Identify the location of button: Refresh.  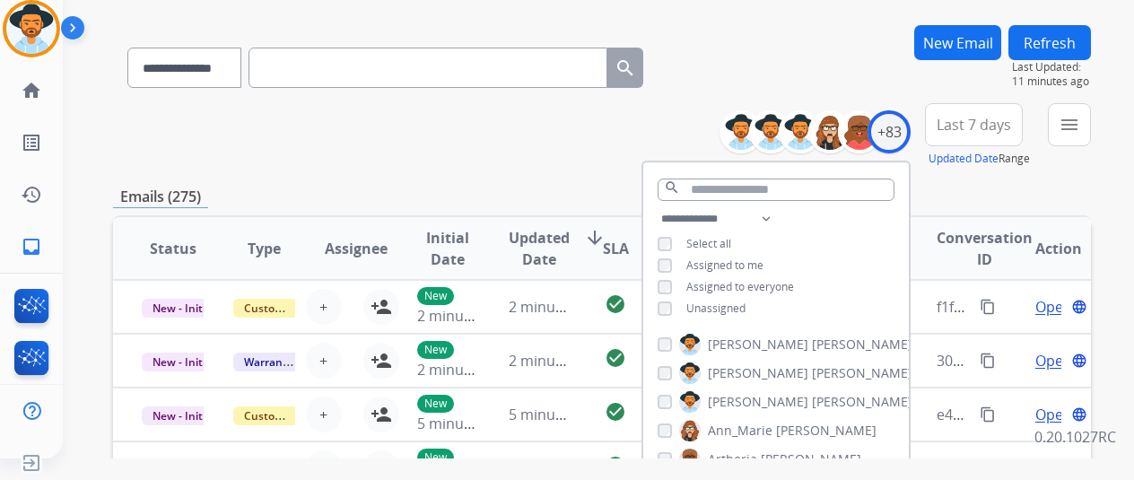
(1050, 42).